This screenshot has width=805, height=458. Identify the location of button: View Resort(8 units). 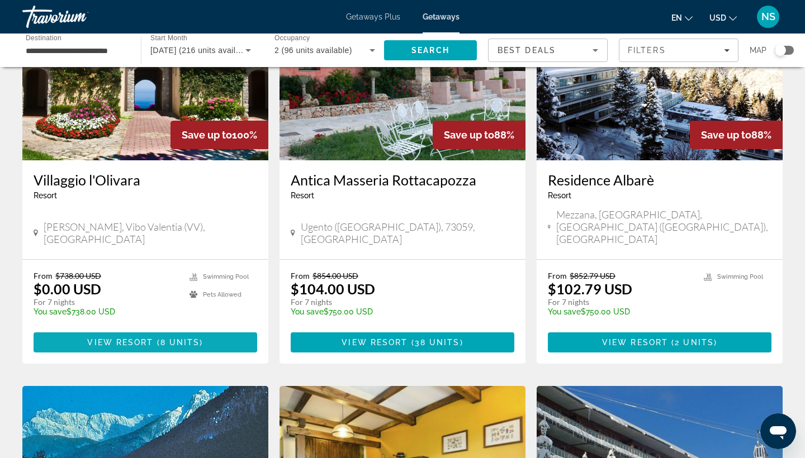
(145, 342).